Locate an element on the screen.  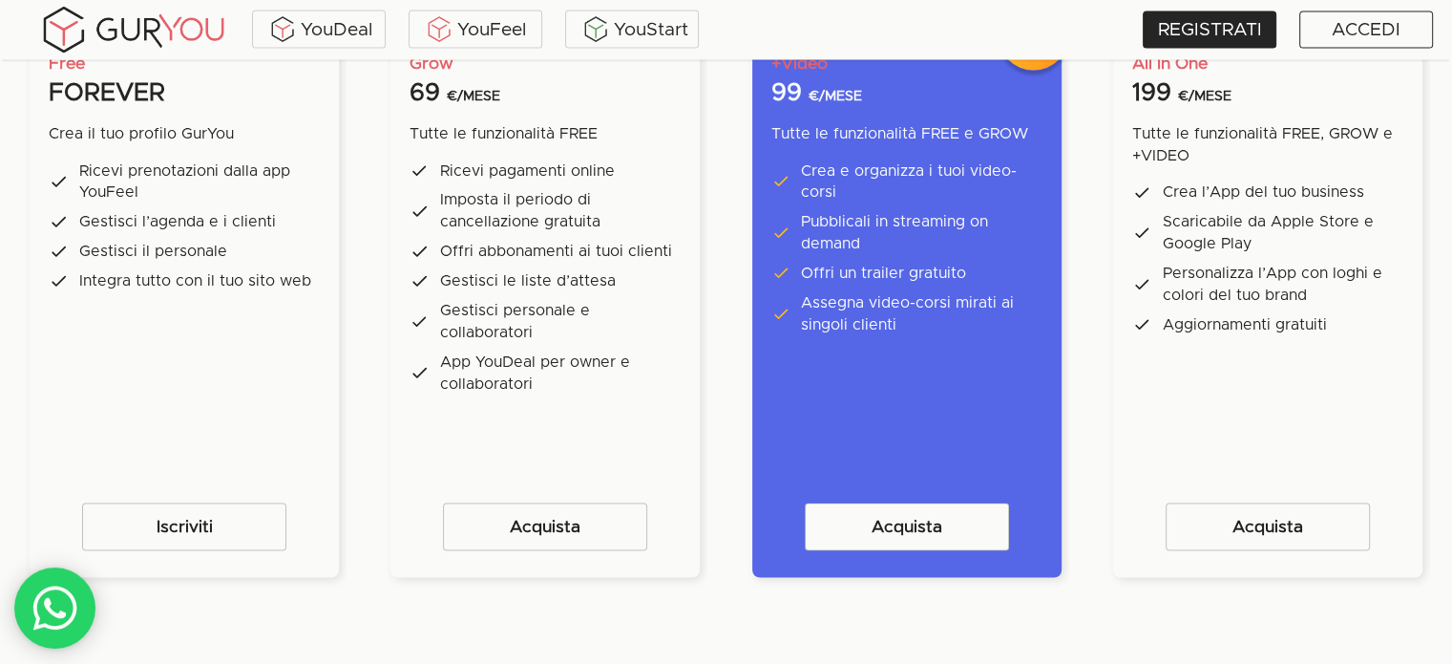
p: Gestisci personale e collaboratori is located at coordinates (557, 322).